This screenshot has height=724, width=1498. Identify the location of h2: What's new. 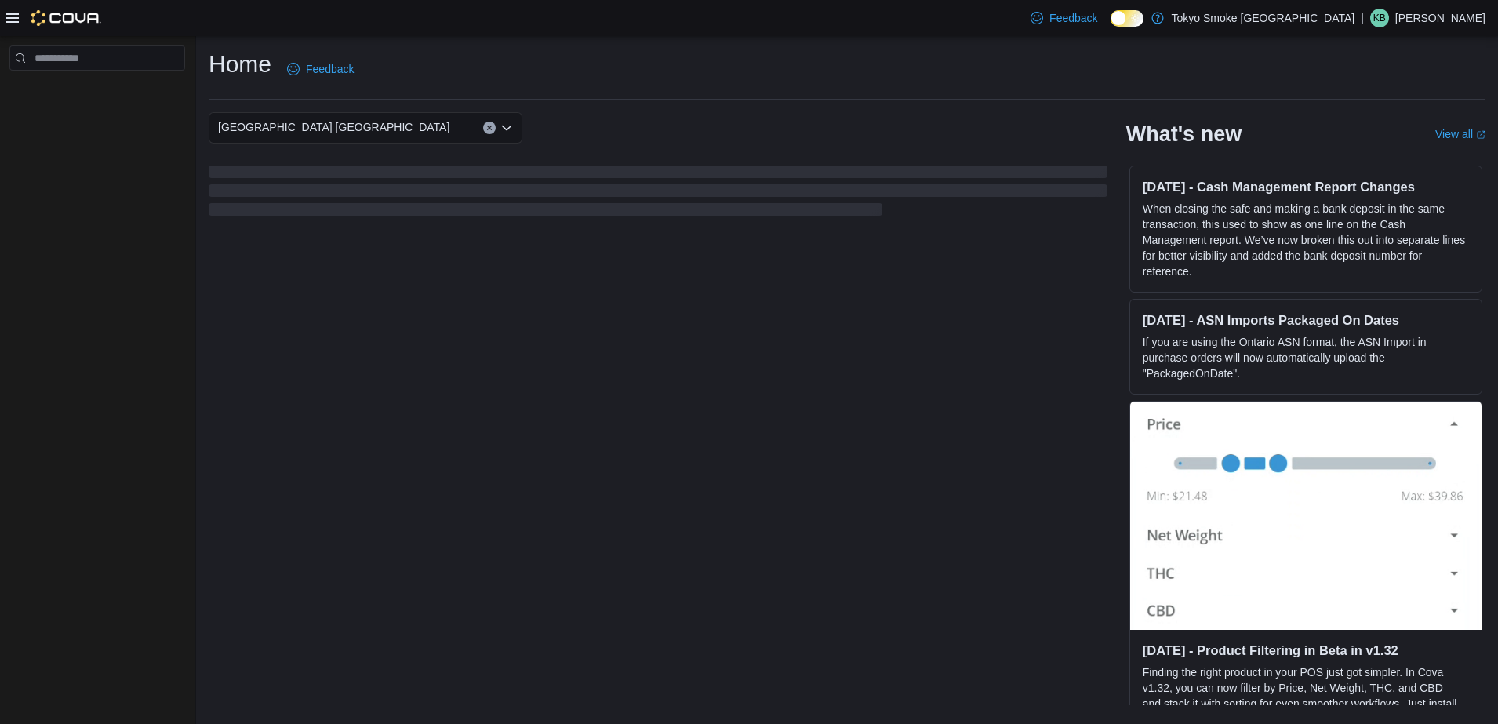
(1184, 134).